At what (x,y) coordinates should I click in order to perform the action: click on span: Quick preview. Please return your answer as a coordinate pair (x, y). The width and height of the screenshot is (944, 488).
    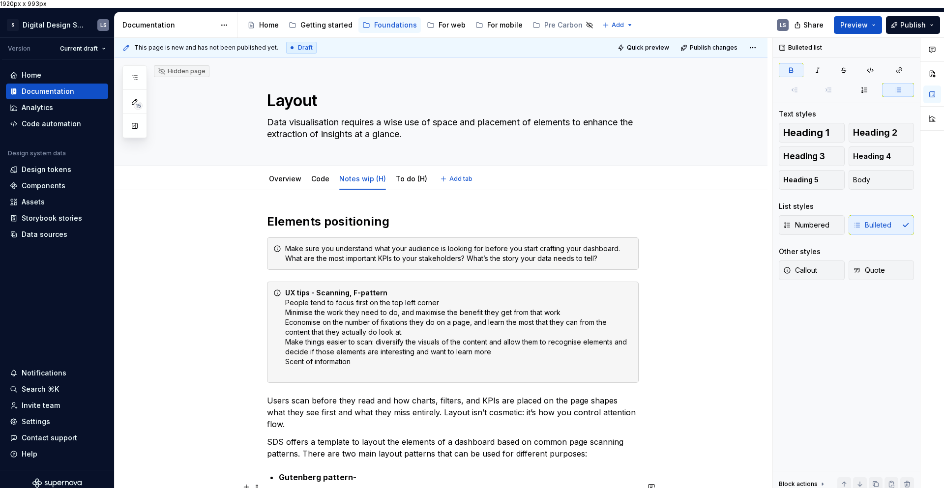
    Looking at the image, I should click on (648, 48).